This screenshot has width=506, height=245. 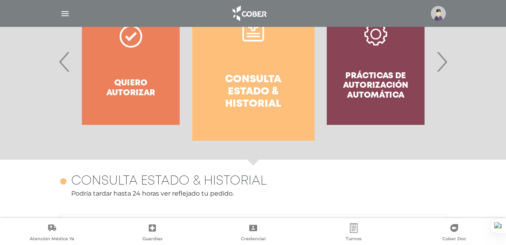 What do you see at coordinates (249, 13) in the screenshot?
I see `img: logo_cober_home-white.png` at bounding box center [249, 13].